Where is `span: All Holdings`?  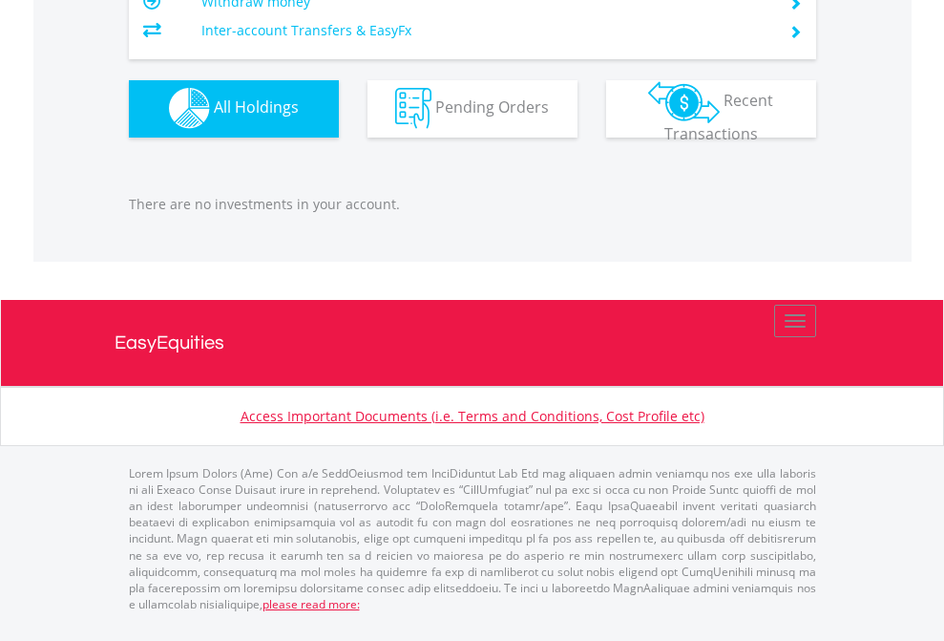
span: All Holdings is located at coordinates (256, 107).